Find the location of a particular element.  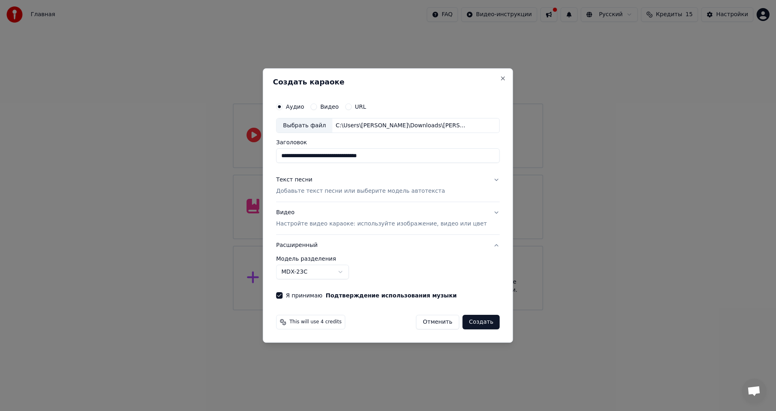

p: Настройте видео караоке: используйте изображение, видео или цвет is located at coordinates (381, 224).